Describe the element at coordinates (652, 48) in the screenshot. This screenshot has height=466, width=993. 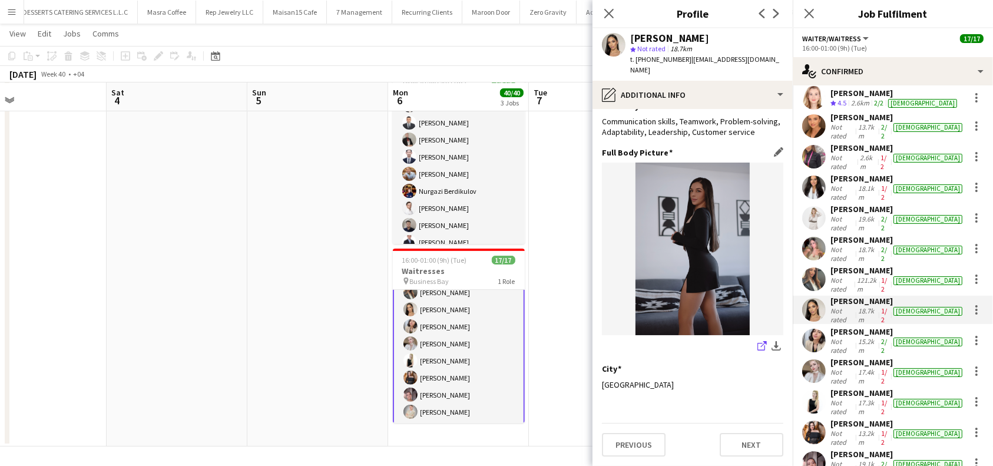
I see `span: Not rated` at that location.